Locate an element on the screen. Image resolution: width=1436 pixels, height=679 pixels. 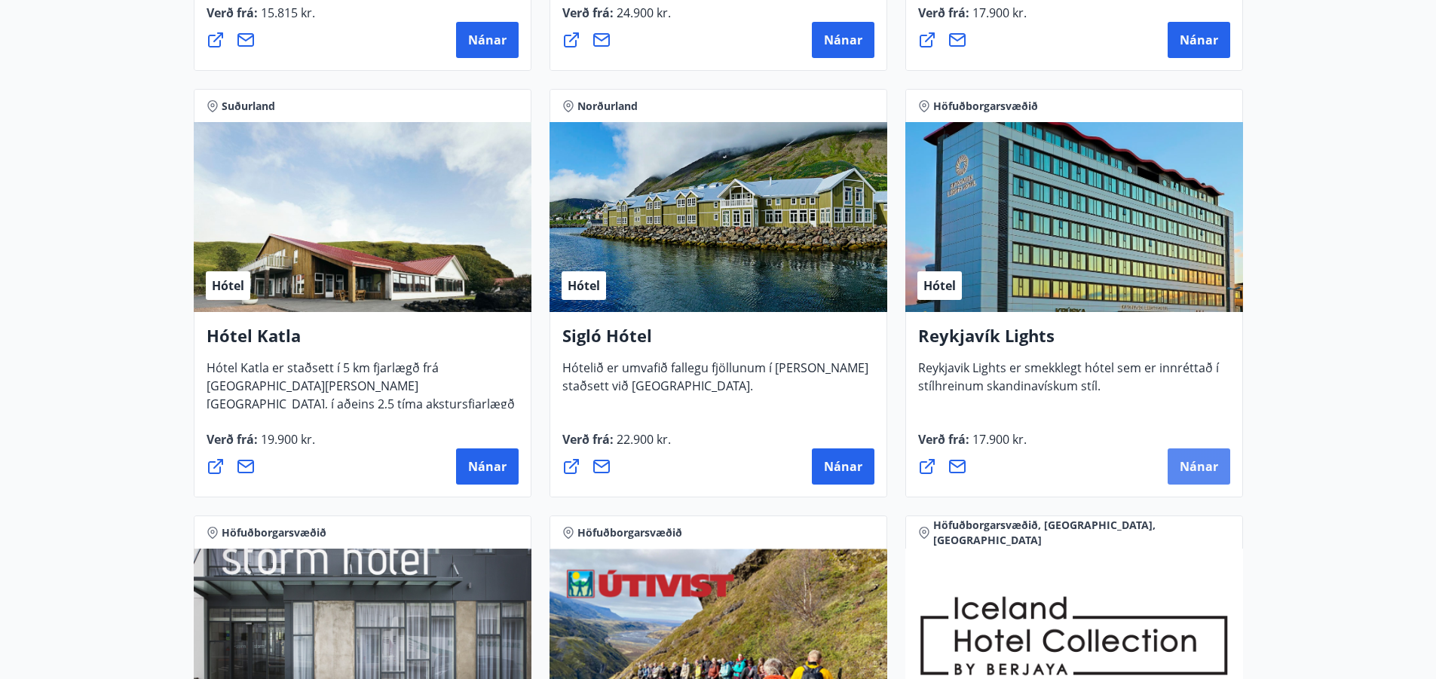
h4: Hótel Katla is located at coordinates (363, 342).